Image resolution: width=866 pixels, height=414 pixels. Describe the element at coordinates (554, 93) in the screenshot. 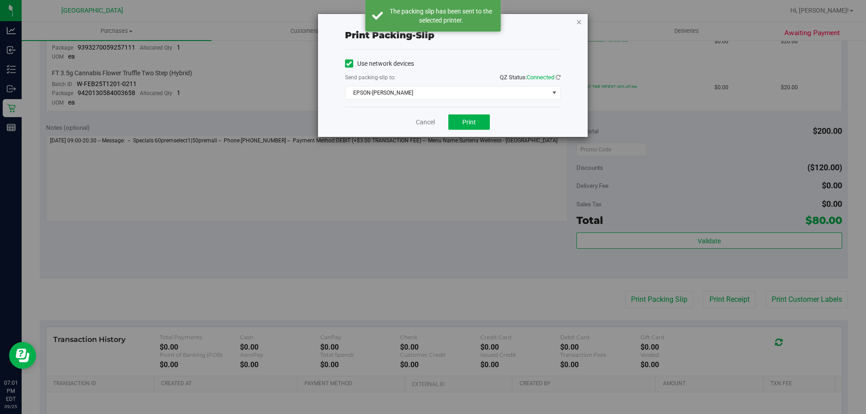

I see `span: select` at that location.